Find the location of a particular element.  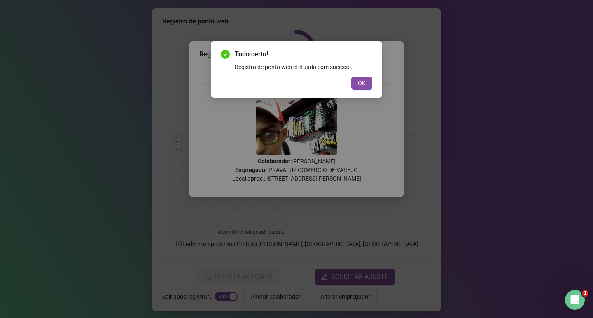

span: Tudo certo! is located at coordinates (304, 54).